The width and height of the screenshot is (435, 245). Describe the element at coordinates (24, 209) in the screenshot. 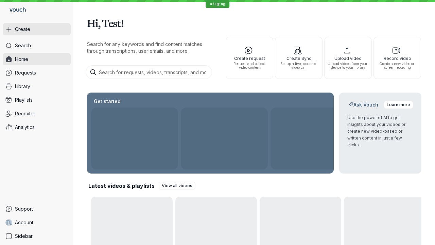

I see `span: Support` at that location.